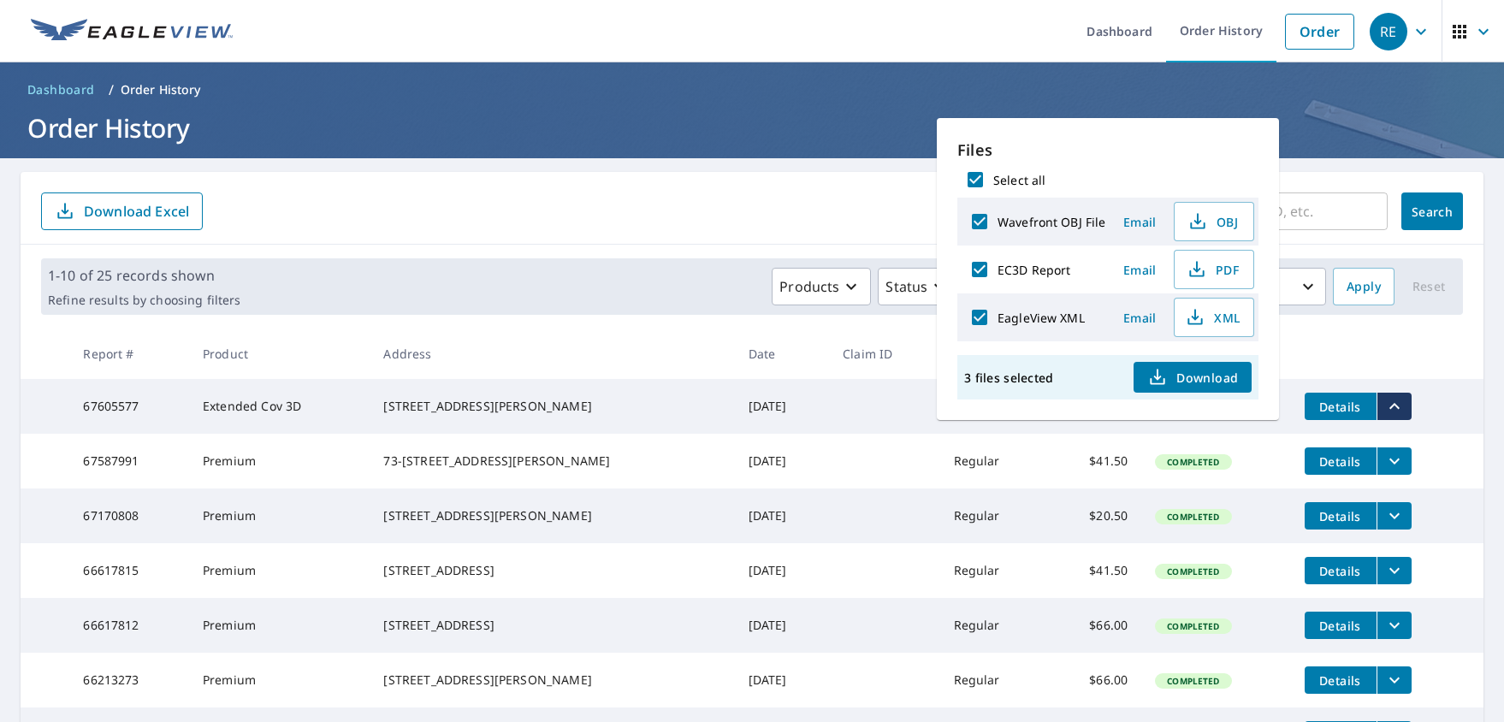 The image size is (1504, 722). Describe the element at coordinates (1214, 317) in the screenshot. I see `button: XML` at that location.